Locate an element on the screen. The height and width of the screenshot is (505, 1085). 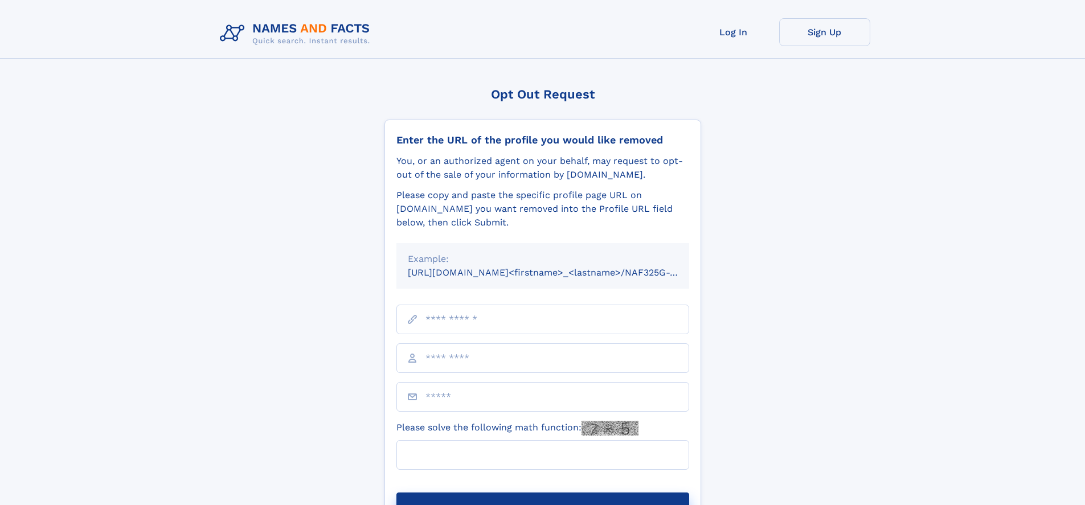
a: Log In is located at coordinates (734, 32).